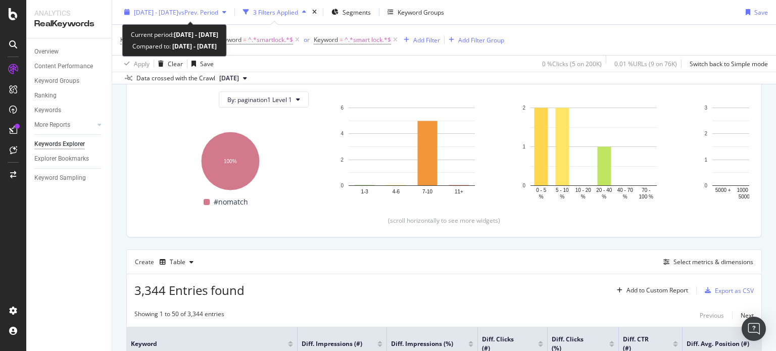  What do you see at coordinates (458, 191) in the screenshot?
I see `text: 11+` at bounding box center [458, 191].